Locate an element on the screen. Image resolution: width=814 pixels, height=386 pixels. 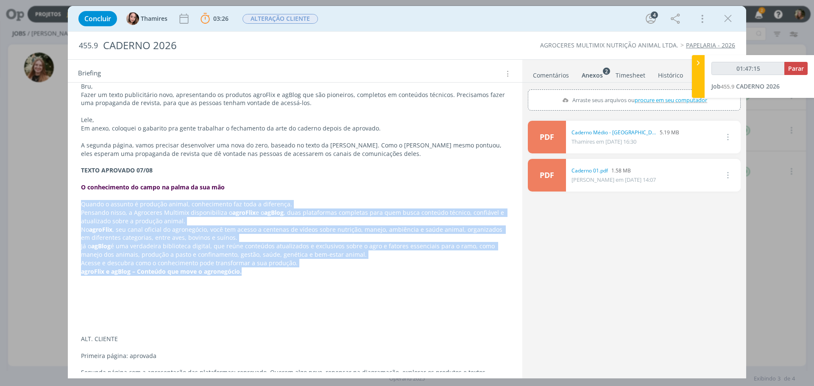
span: CADERNO 2026 is located at coordinates (757, 86).